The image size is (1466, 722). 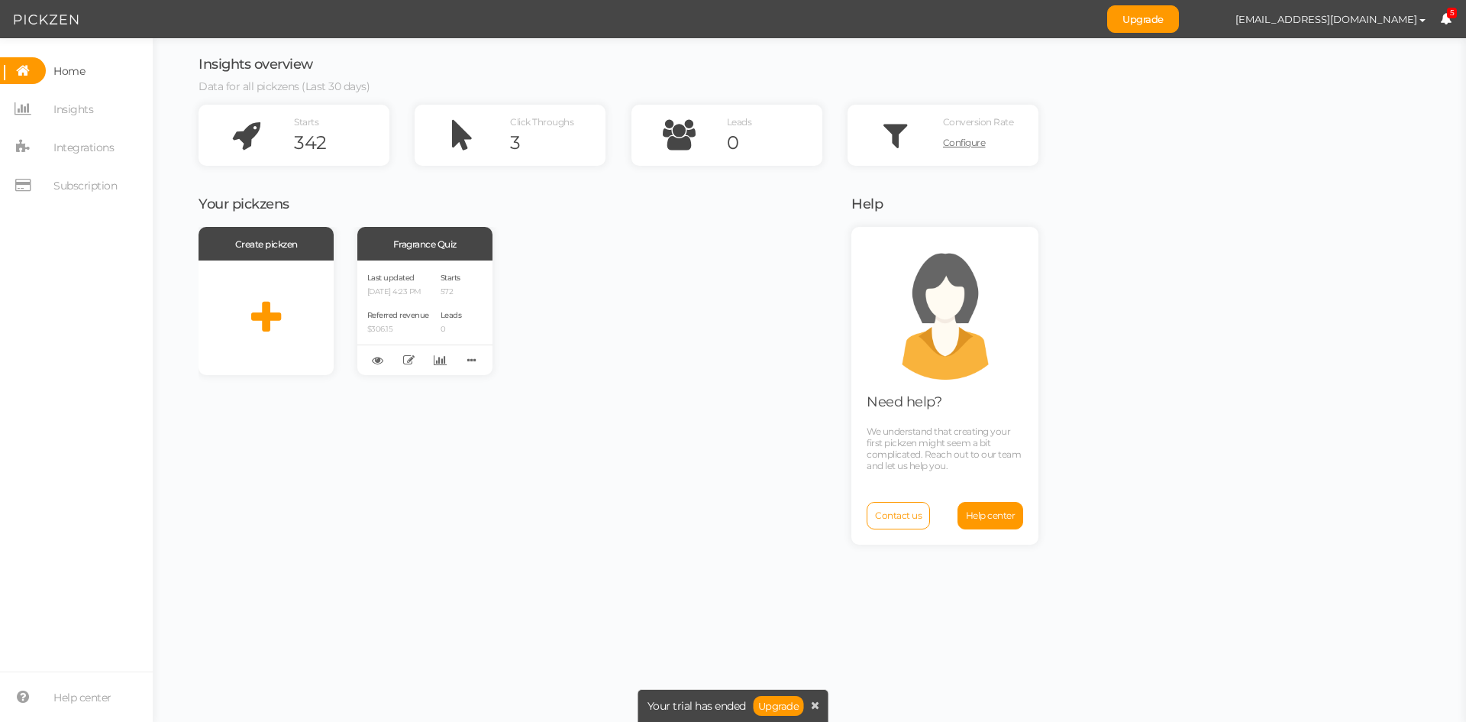 I want to click on img: support.png, so click(x=946, y=311).